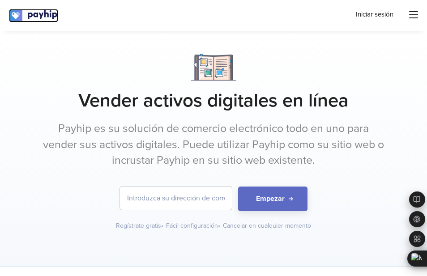 The image size is (427, 276). What do you see at coordinates (267, 226) in the screenshot?
I see `div: Cancelar en cualquier momento` at bounding box center [267, 226].